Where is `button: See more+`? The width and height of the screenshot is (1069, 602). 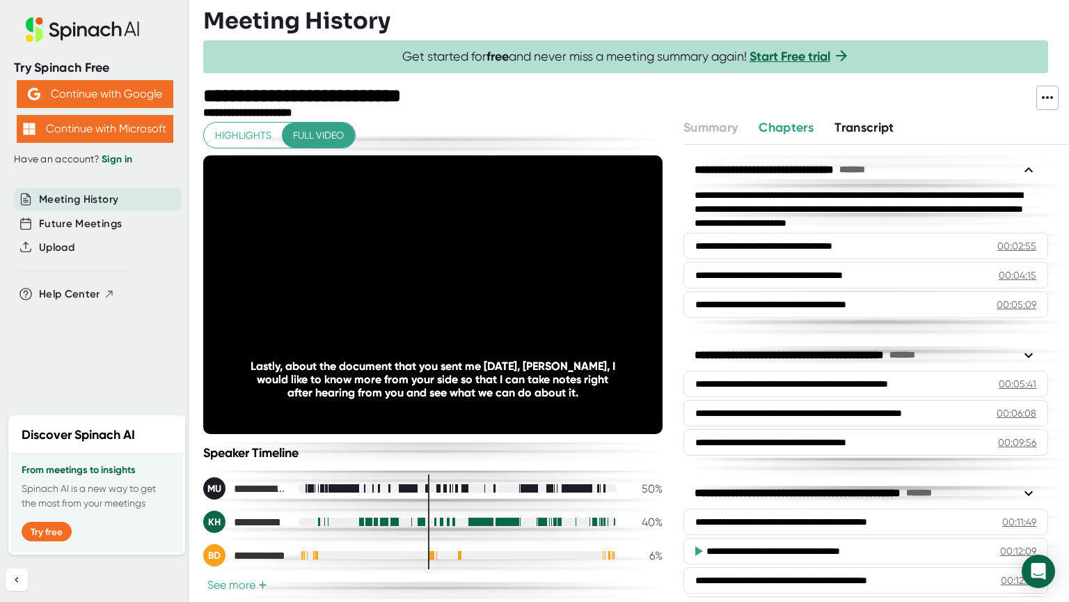
button: See more+ is located at coordinates (237, 584).